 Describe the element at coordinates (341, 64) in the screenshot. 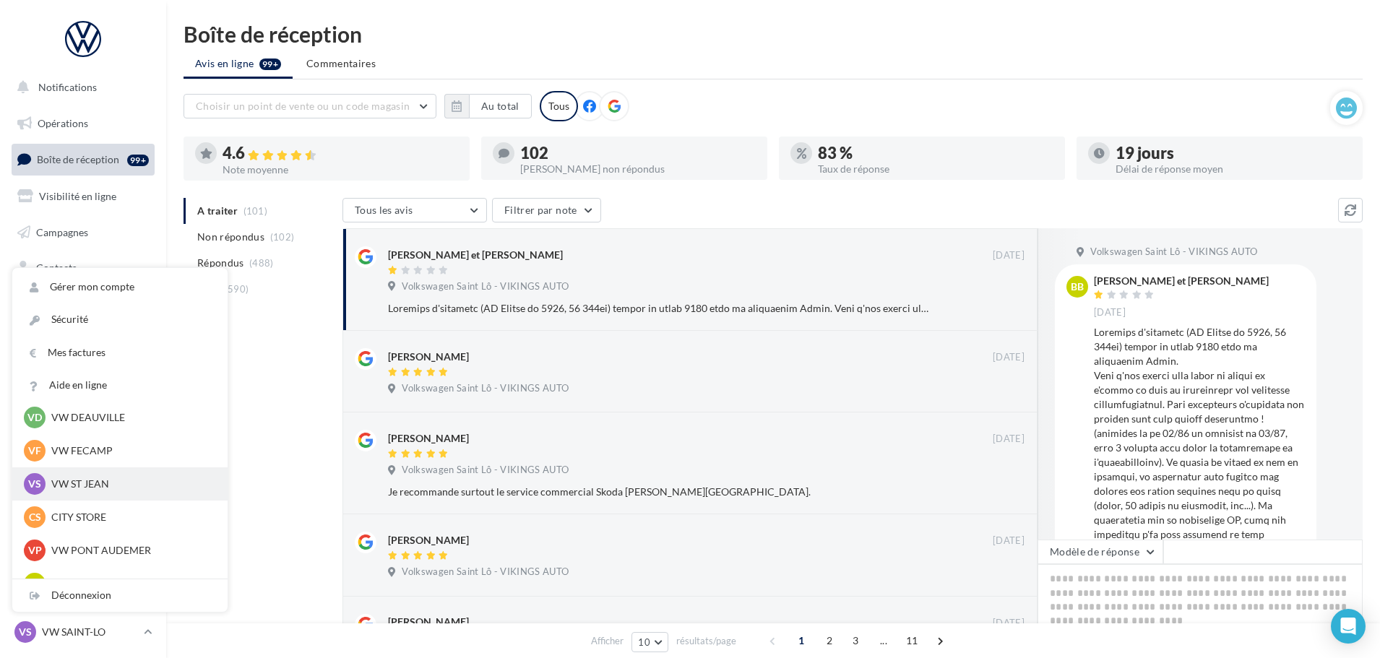

I see `span: Commentaires` at that location.